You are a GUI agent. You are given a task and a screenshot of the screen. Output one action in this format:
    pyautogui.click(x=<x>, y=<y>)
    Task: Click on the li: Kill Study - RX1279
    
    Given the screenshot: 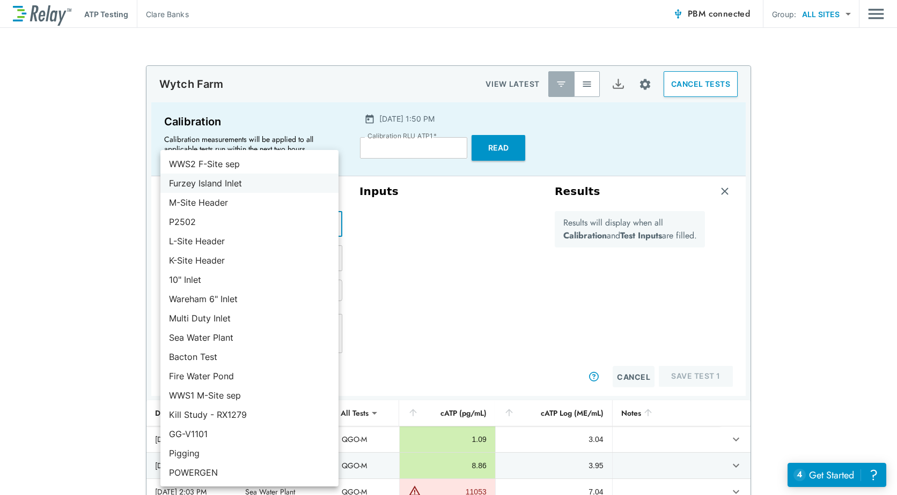 What is the action you would take?
    pyautogui.click(x=249, y=415)
    